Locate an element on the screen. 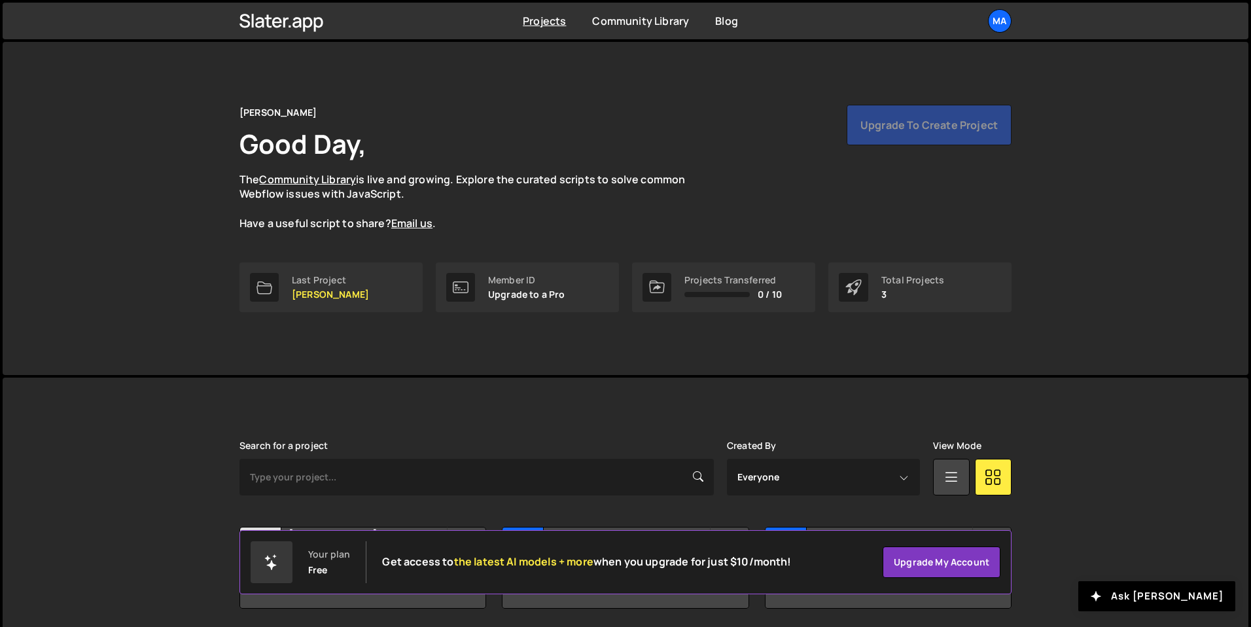 Image resolution: width=1251 pixels, height=627 pixels. div: Free is located at coordinates (318, 570).